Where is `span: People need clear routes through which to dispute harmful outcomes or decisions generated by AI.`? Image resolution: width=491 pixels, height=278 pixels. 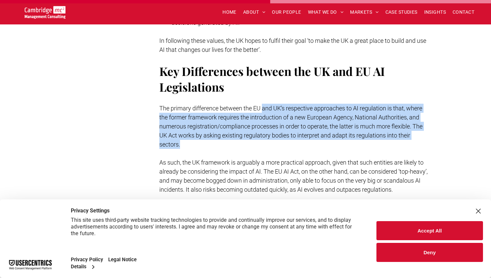
span: People need clear routes through which to dispute harmful outcomes or decisions generated by AI. is located at coordinates (300, 18).